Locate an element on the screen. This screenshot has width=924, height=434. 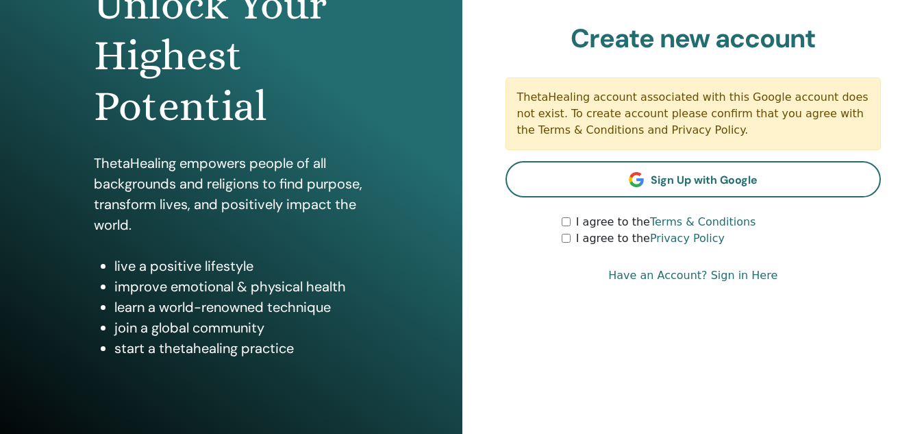
li: start a thetahealing practice is located at coordinates (241, 348).